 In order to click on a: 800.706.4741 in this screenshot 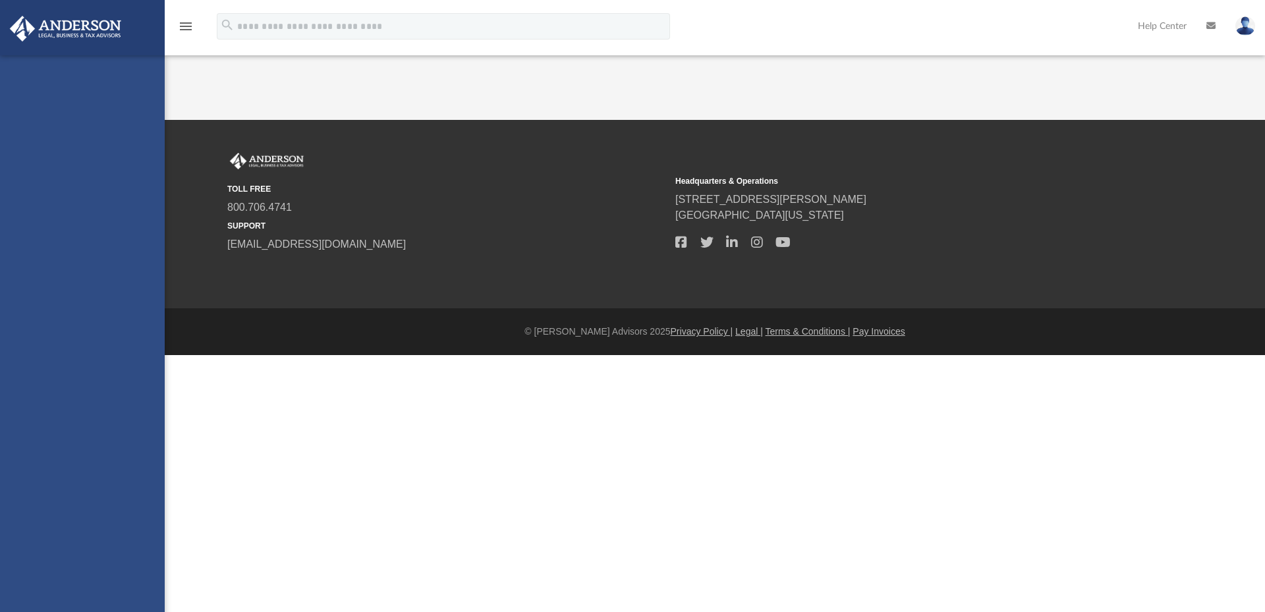, I will do `click(260, 207)`.